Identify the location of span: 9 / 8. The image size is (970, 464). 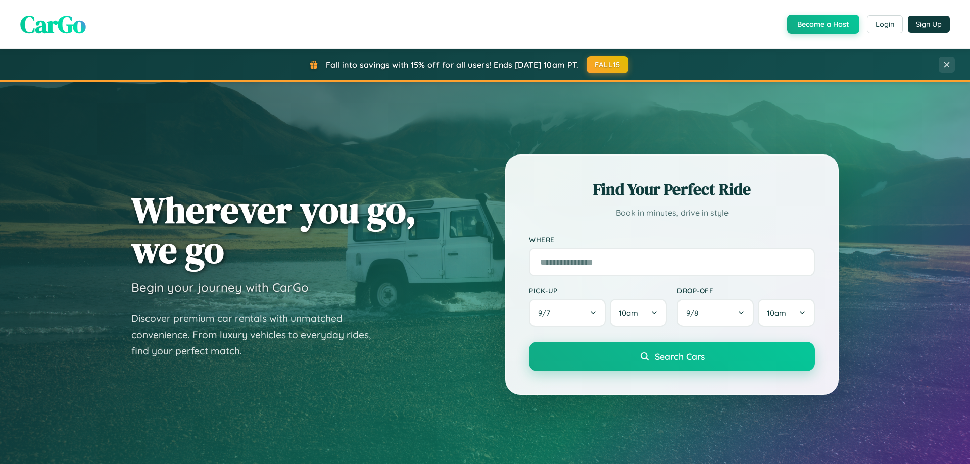
(695, 313).